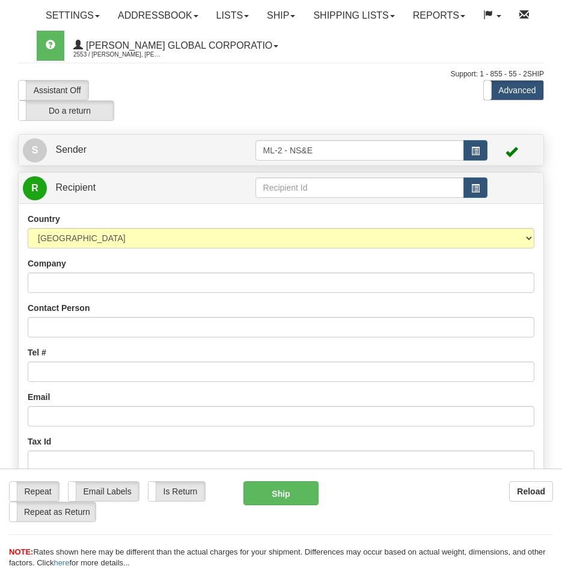 This screenshot has width=562, height=569. What do you see at coordinates (38, 397) in the screenshot?
I see `label: Email` at bounding box center [38, 397].